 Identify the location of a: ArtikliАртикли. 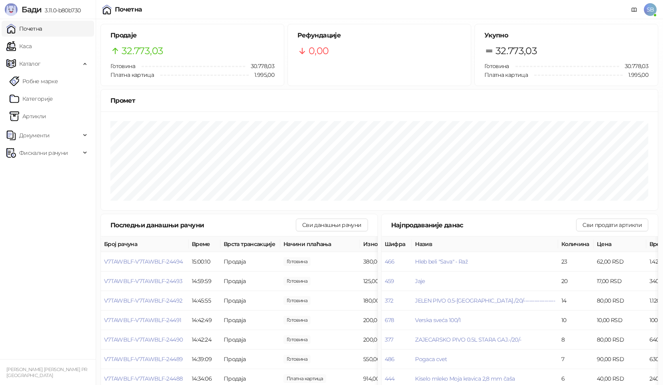
(28, 116).